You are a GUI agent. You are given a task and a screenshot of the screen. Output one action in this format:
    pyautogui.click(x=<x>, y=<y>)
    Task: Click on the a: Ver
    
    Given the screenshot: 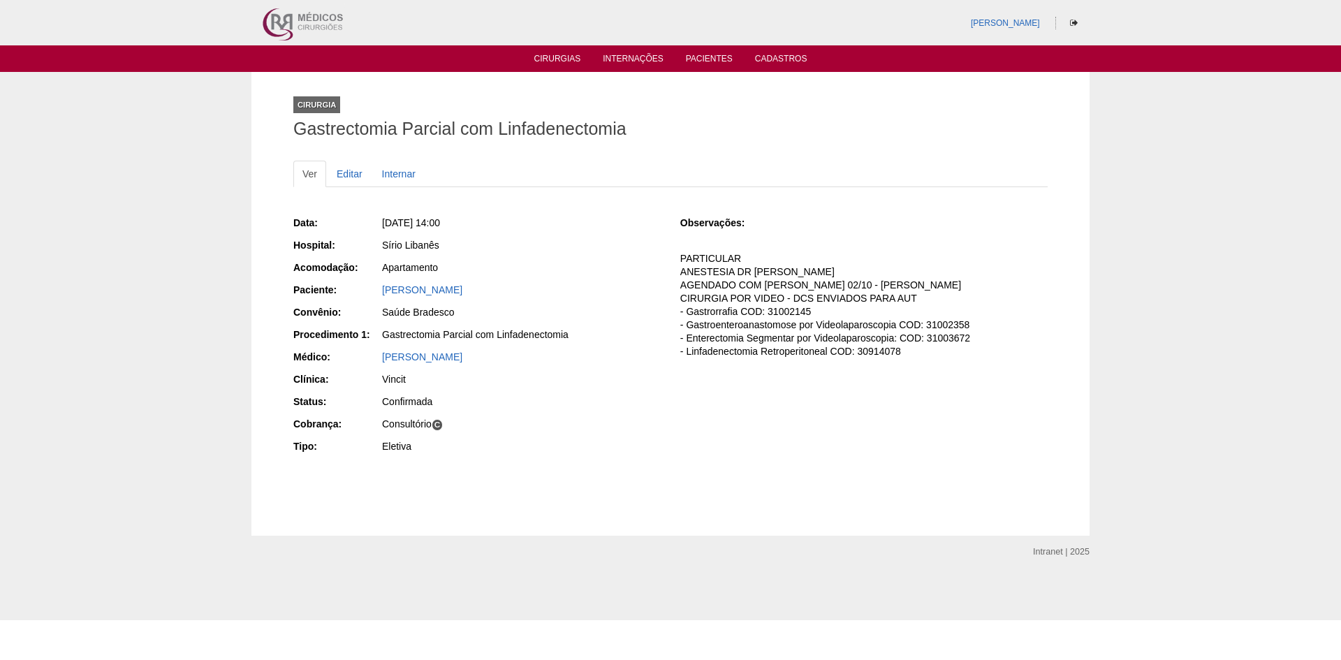 What is the action you would take?
    pyautogui.click(x=309, y=174)
    